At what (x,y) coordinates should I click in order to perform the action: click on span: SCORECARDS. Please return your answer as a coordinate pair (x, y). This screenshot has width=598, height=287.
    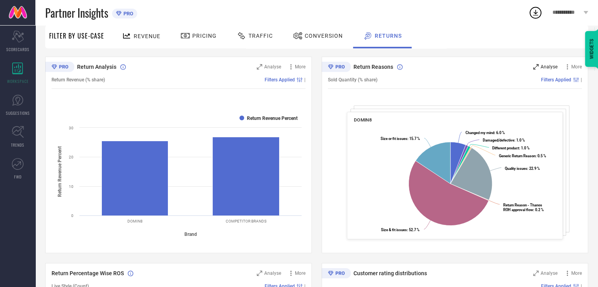
    Looking at the image, I should click on (18, 49).